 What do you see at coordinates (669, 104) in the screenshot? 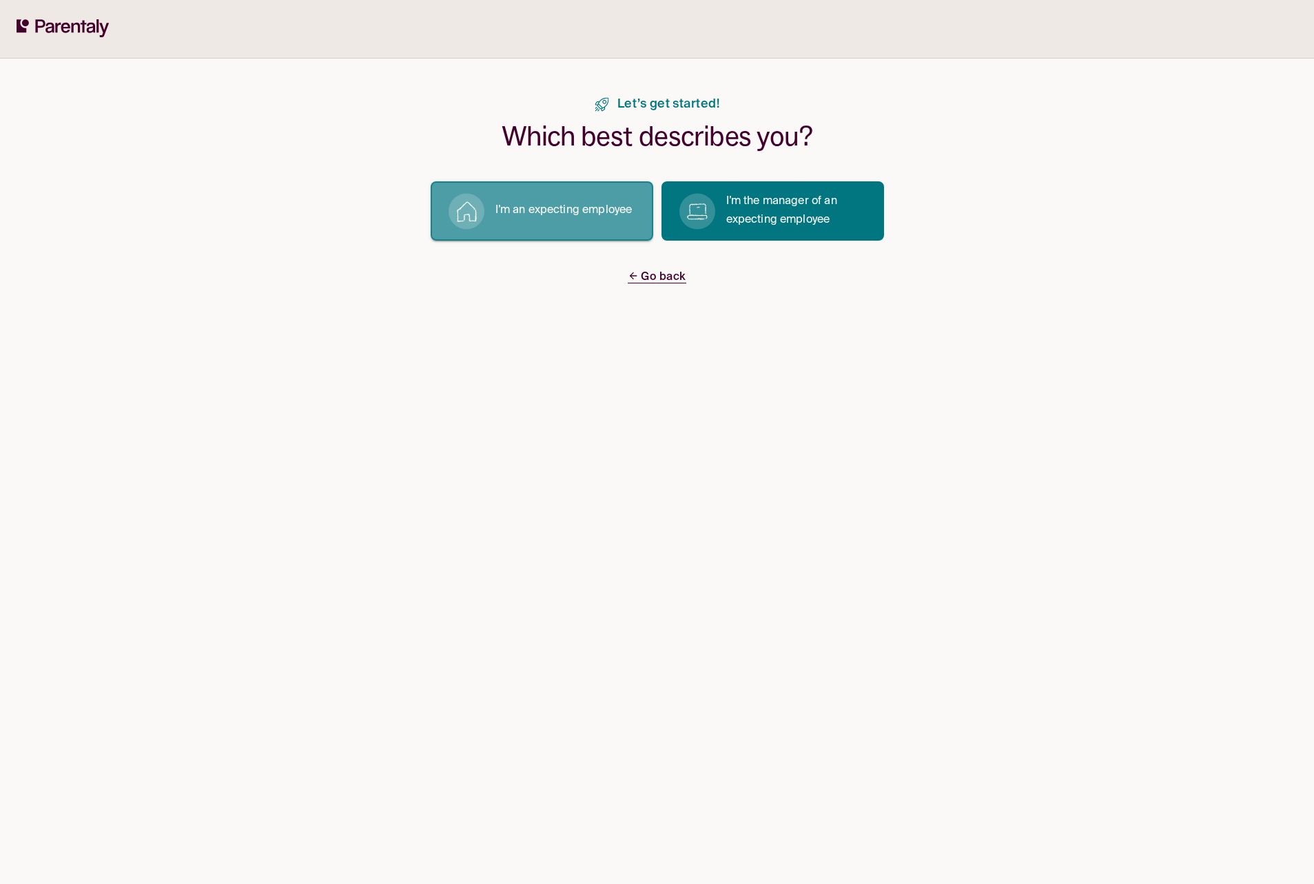
I see `span: Let’s get started!` at bounding box center [669, 104].